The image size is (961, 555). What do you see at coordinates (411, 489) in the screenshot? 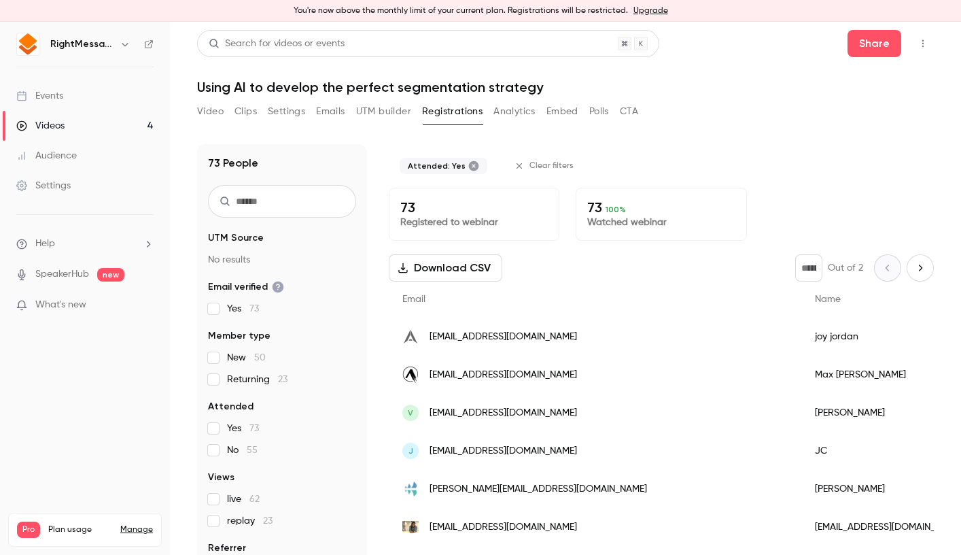
I see `img: inuda.com` at bounding box center [411, 489].